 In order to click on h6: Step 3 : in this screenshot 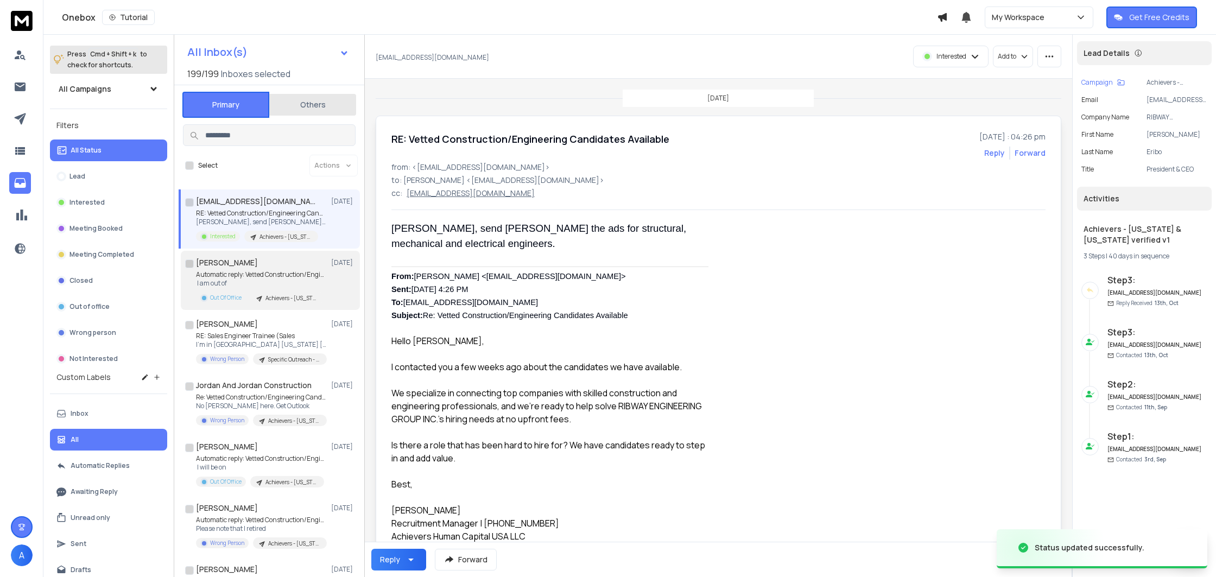, I will do `click(1155, 332)`.